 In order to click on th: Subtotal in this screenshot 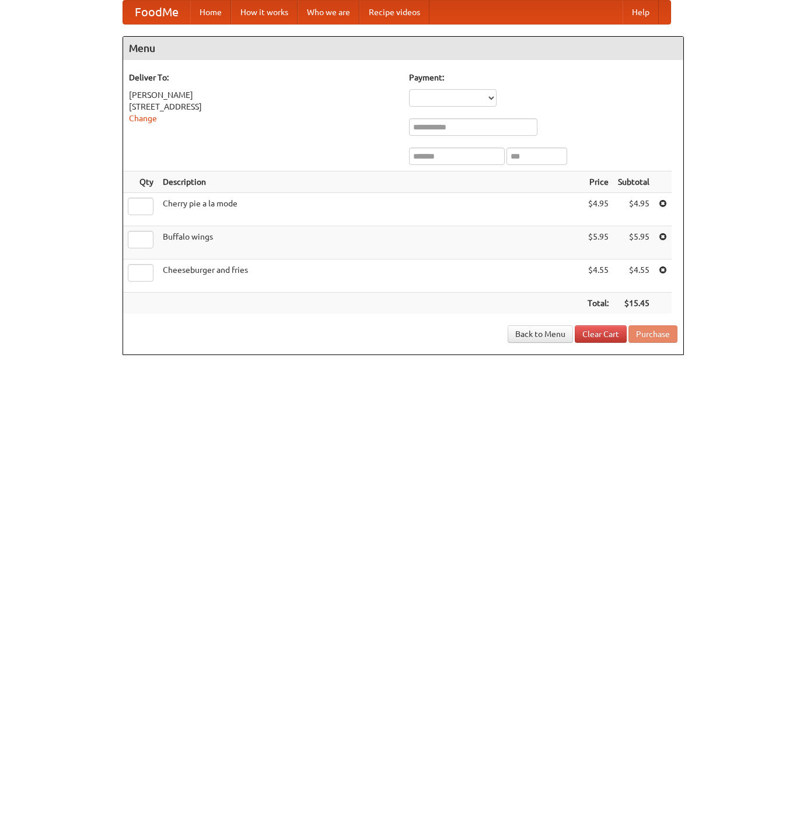, I will do `click(633, 182)`.